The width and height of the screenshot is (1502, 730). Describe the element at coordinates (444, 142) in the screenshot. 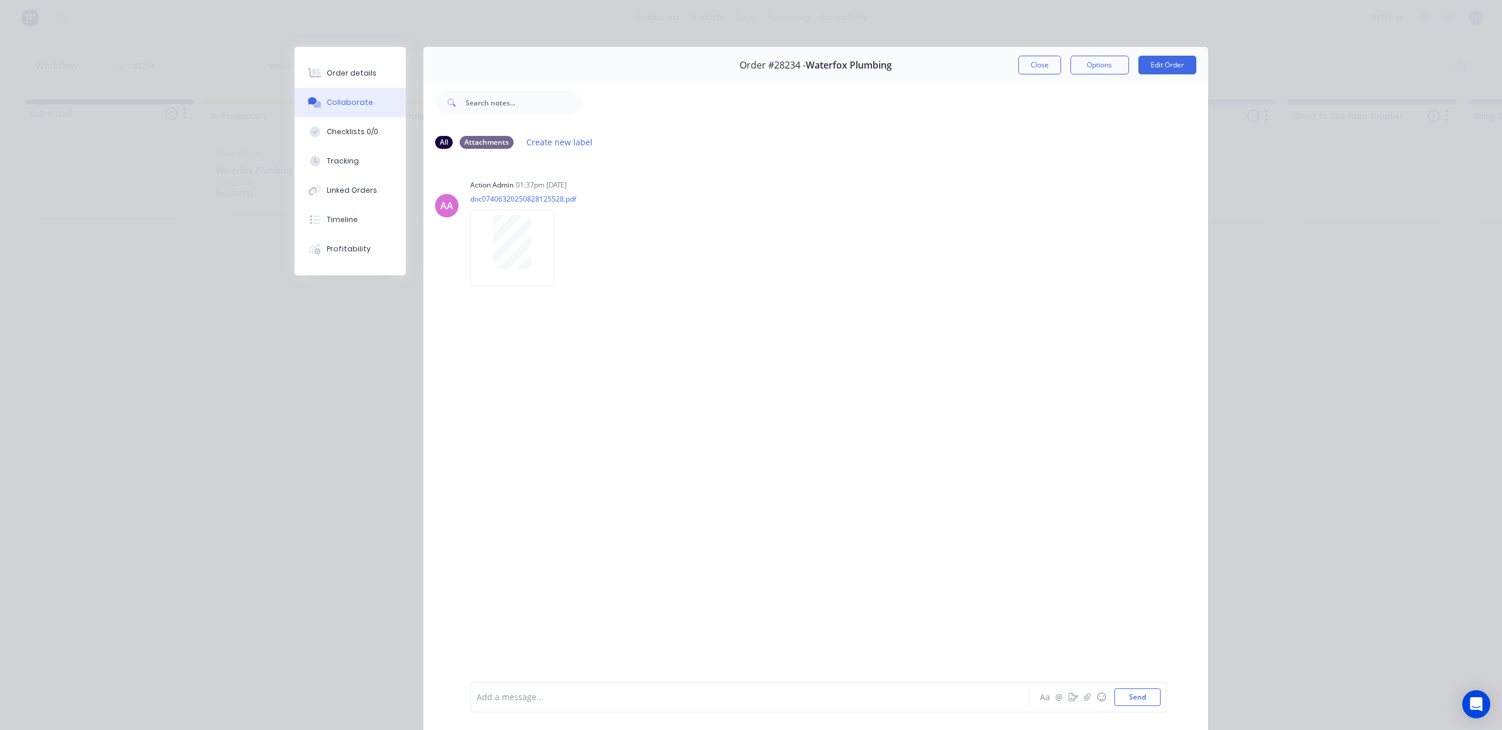

I see `div: All` at that location.